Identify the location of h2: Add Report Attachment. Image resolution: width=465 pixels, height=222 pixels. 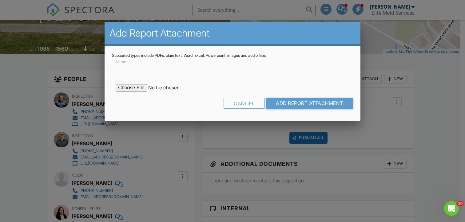
(233, 33).